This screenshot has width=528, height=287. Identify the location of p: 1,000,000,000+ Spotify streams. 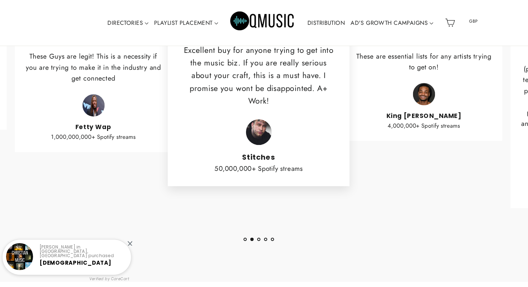
(93, 137).